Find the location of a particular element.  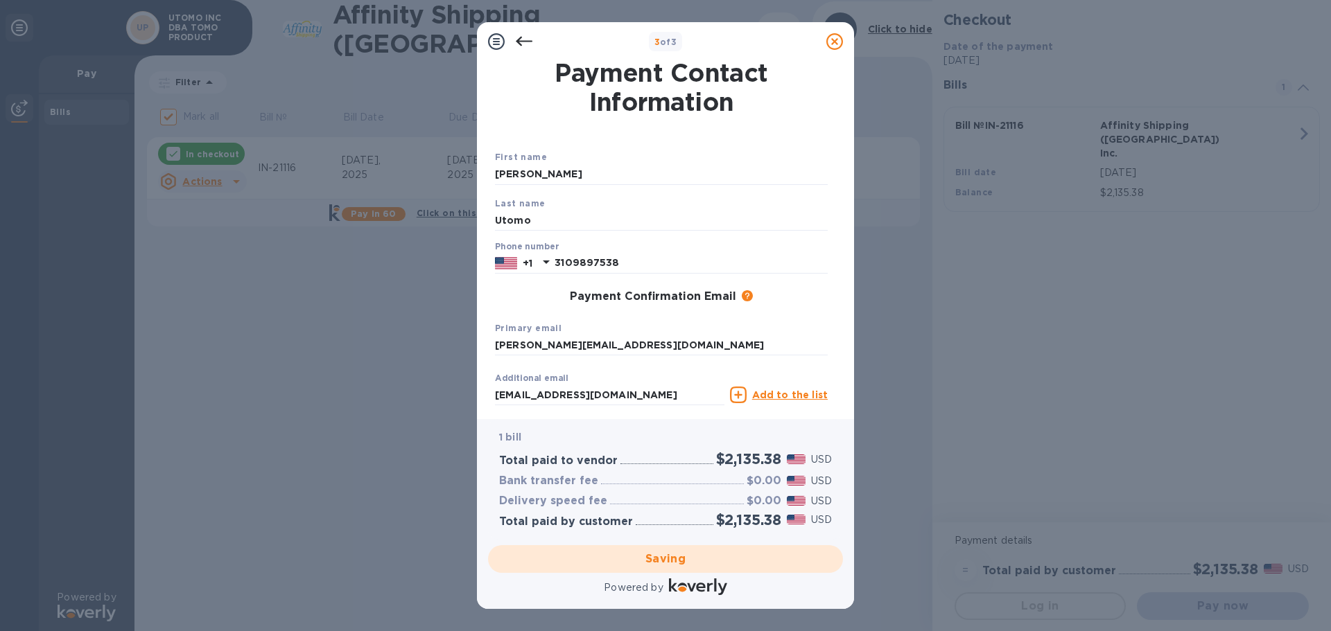

input: Enter your primary name is located at coordinates (661, 346).